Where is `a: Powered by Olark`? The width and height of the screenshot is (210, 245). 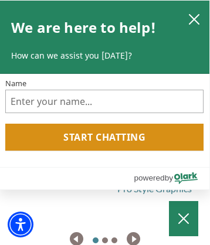
a: Powered by Olark is located at coordinates (171, 178).